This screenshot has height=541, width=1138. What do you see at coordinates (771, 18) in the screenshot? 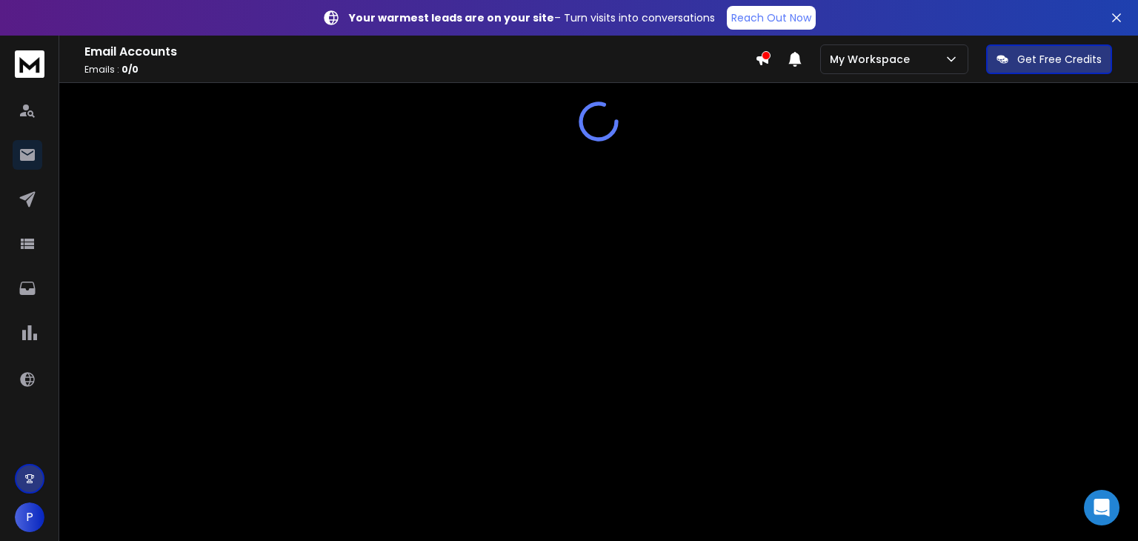
I see `p: Reach Out Now` at bounding box center [771, 18].